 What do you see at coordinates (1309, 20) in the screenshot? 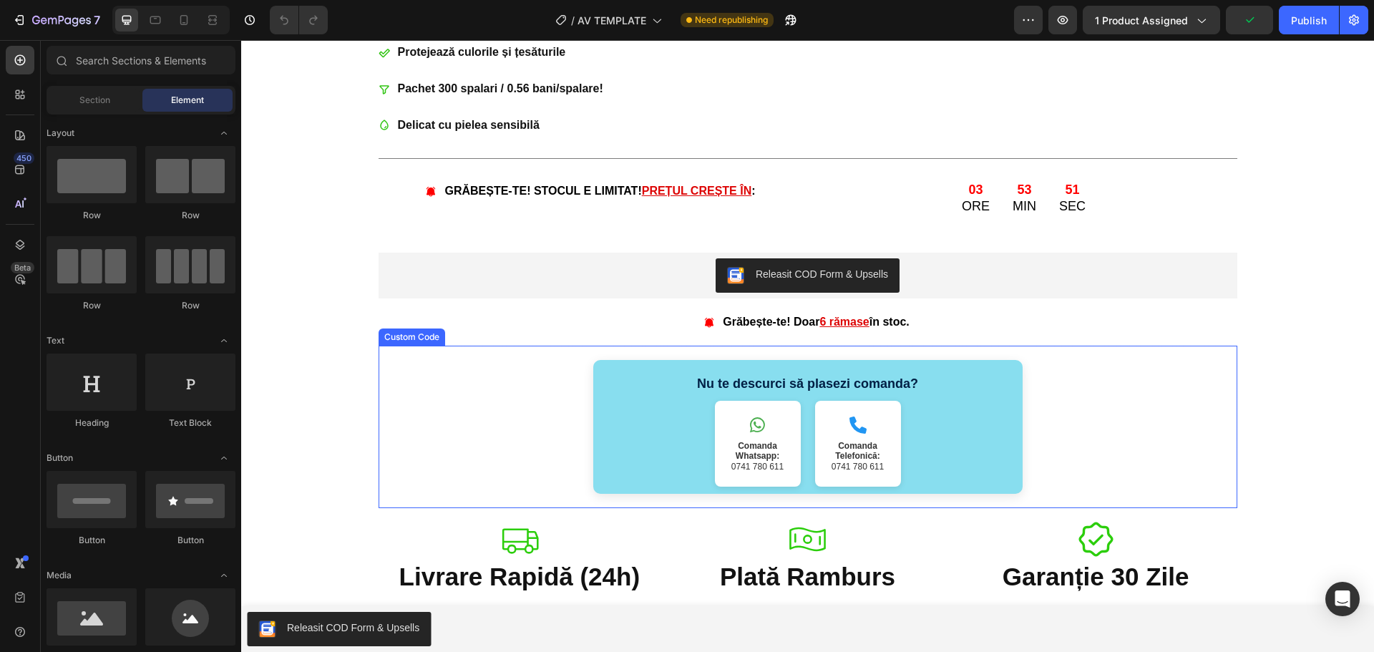
I see `div: Publish` at bounding box center [1309, 20].